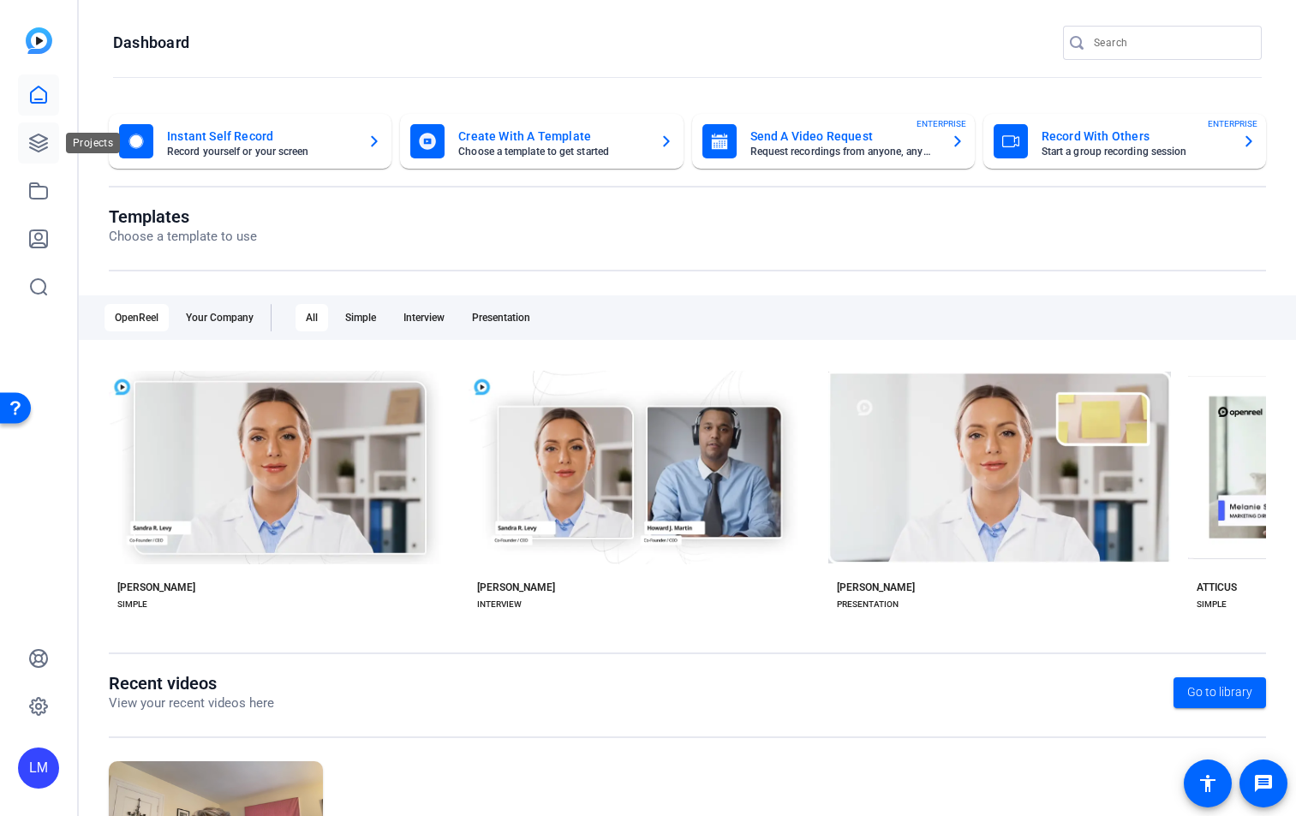 This screenshot has width=1296, height=816. What do you see at coordinates (39, 40) in the screenshot?
I see `img: blue-gradient.svg` at bounding box center [39, 40].